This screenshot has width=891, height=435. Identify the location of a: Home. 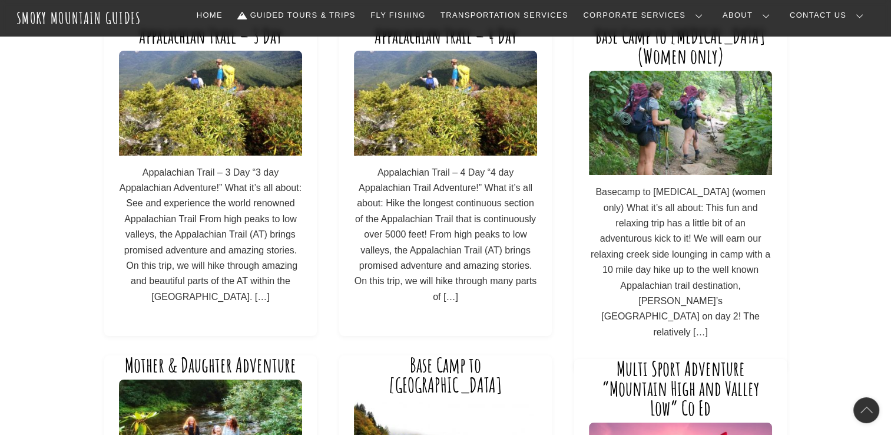
(210, 15).